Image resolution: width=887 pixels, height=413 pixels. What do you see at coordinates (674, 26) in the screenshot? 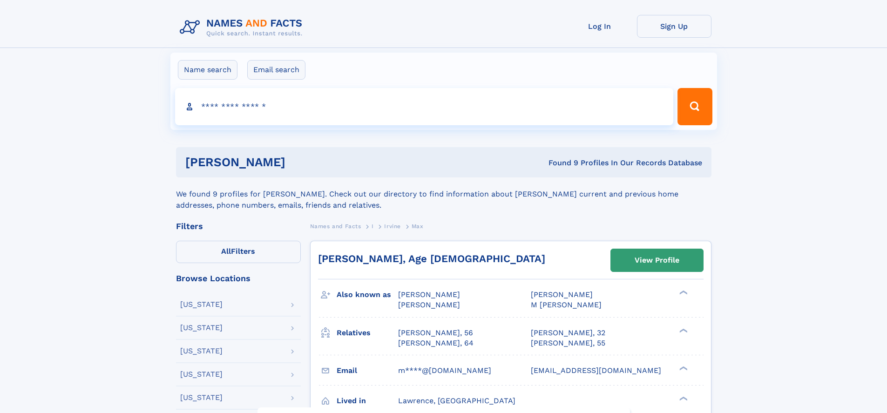
I see `a: Sign Up` at bounding box center [674, 26].